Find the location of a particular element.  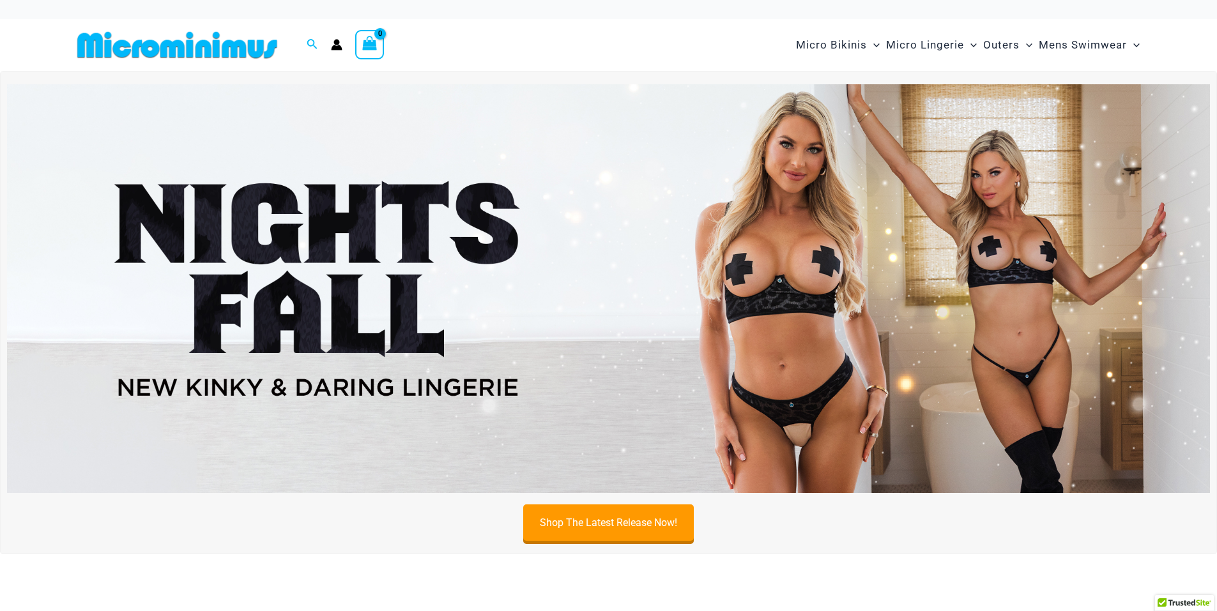

nav: Site Navigation is located at coordinates (968, 45).